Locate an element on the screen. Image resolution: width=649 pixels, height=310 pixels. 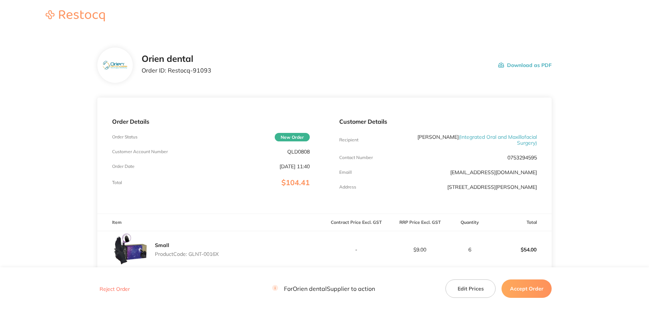
p: 6 is located at coordinates (470, 250).